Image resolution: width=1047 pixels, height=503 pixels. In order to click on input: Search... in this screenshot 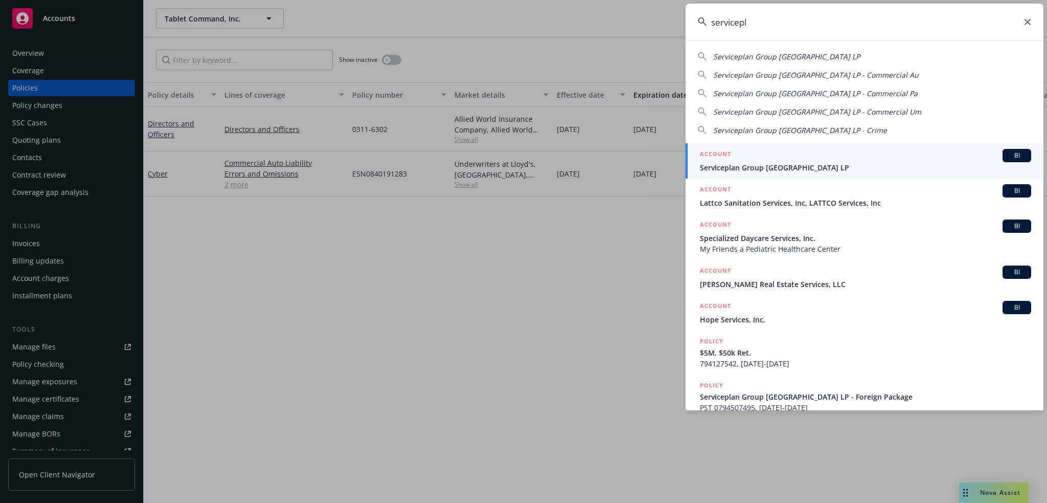, I will do `click(865, 22)`.